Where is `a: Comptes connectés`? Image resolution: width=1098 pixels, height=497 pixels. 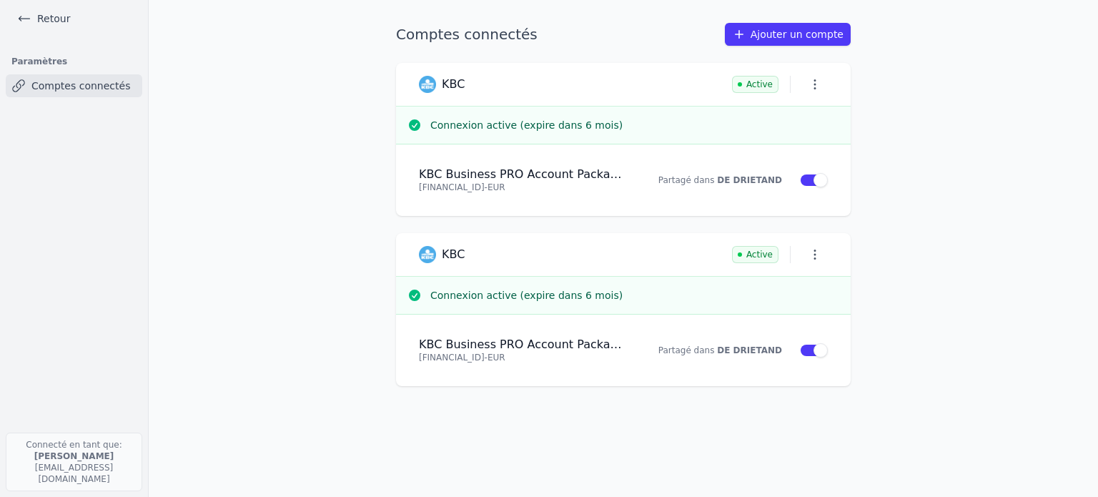
a: Comptes connectés is located at coordinates (74, 86).